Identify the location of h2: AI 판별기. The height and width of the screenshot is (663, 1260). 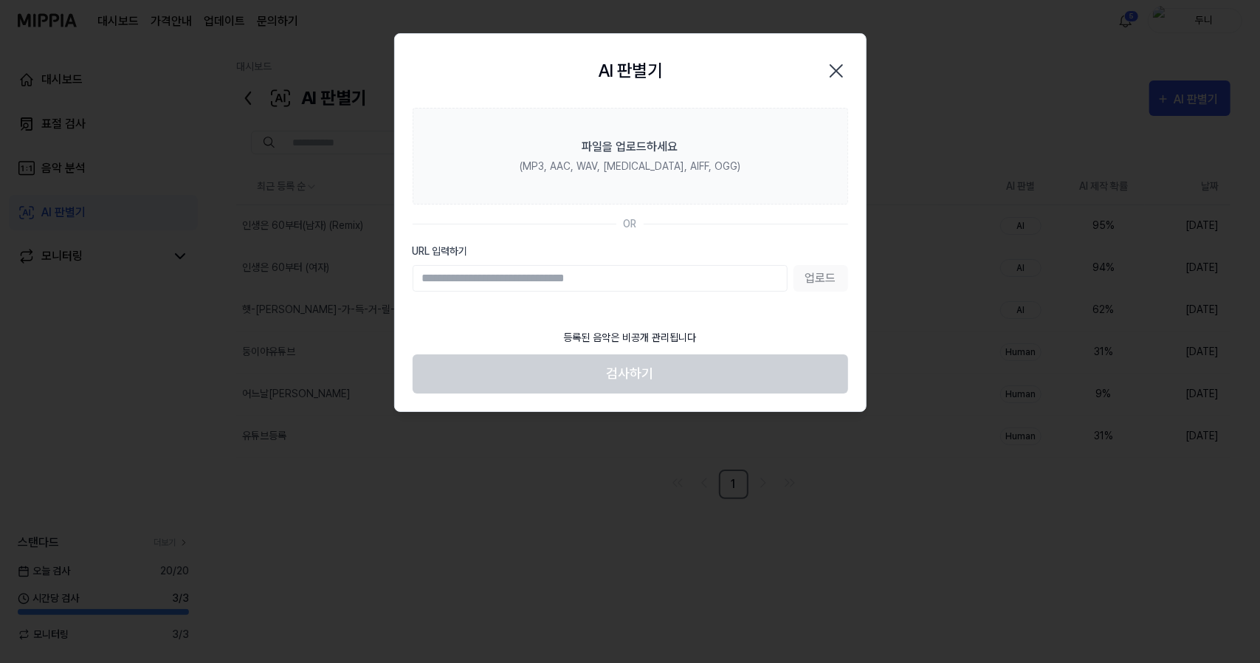
(630, 71).